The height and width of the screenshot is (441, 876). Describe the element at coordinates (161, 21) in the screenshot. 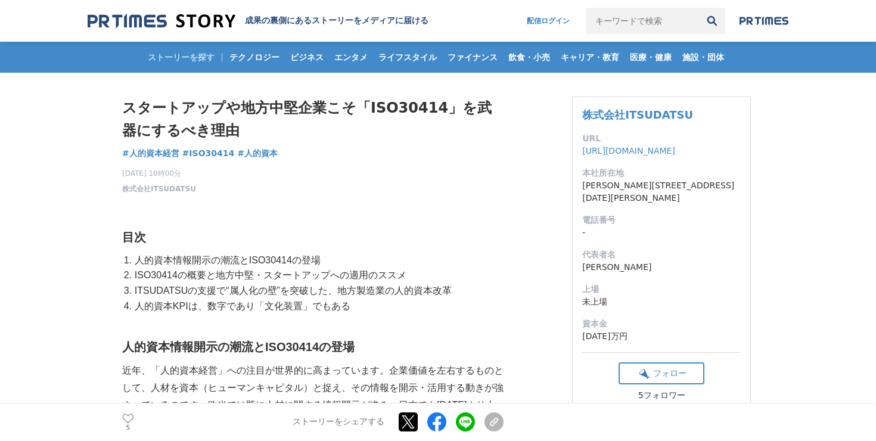

I see `img: 成果の裏側にあるストーリーをメディアに届ける` at that location.